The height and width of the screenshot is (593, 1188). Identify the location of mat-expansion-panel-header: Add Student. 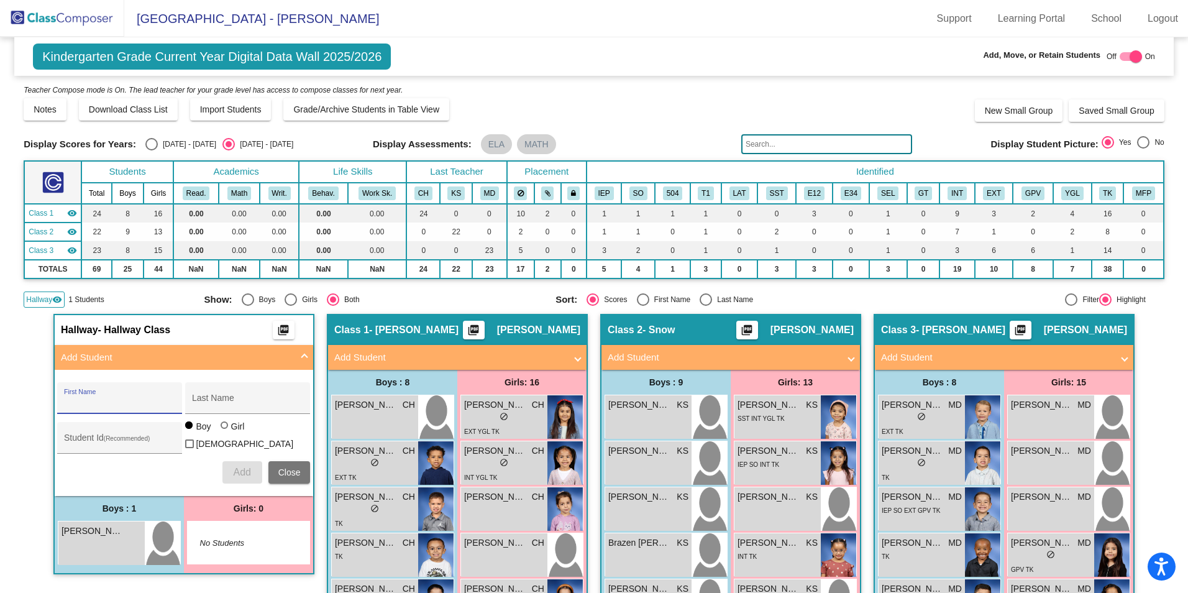
(457, 357).